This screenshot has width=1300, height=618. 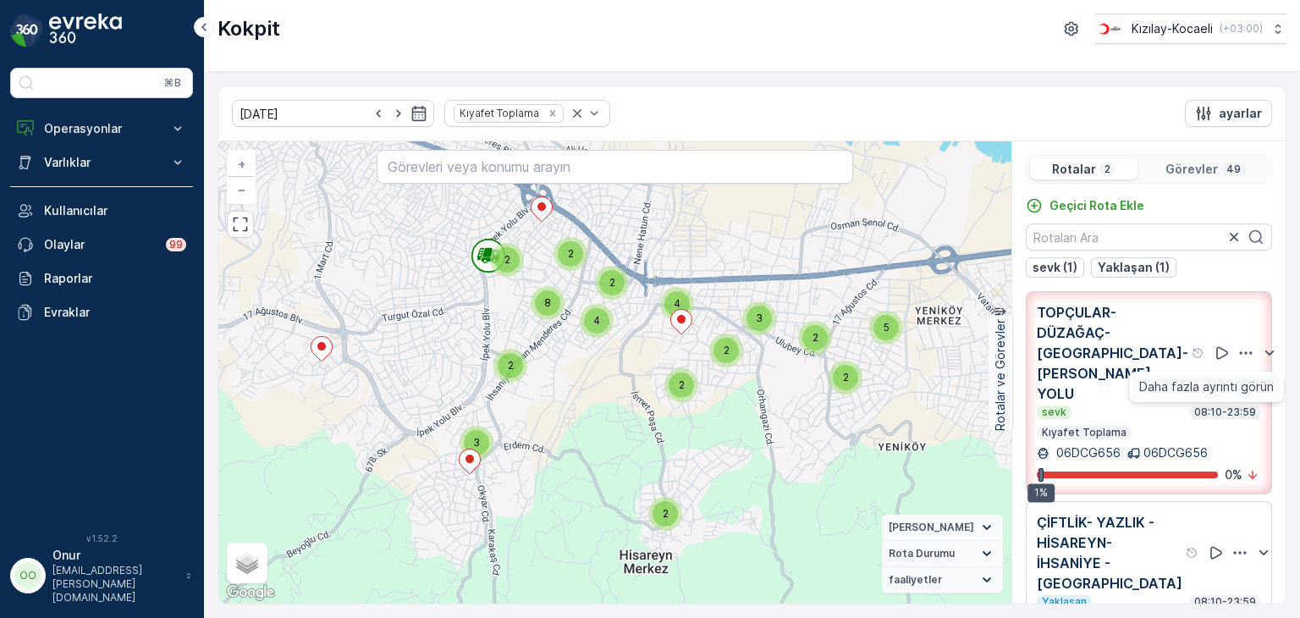 I want to click on p: 99, so click(x=176, y=245).